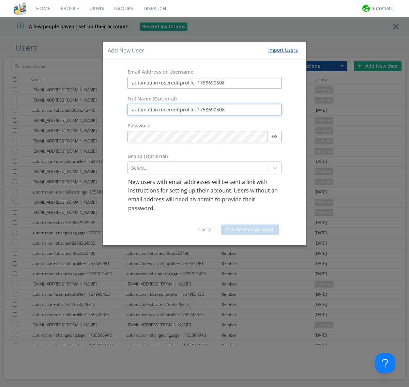  Describe the element at coordinates (366, 9) in the screenshot. I see `img: d2d01cd9b4174d08988066c6d424eccd` at that location.